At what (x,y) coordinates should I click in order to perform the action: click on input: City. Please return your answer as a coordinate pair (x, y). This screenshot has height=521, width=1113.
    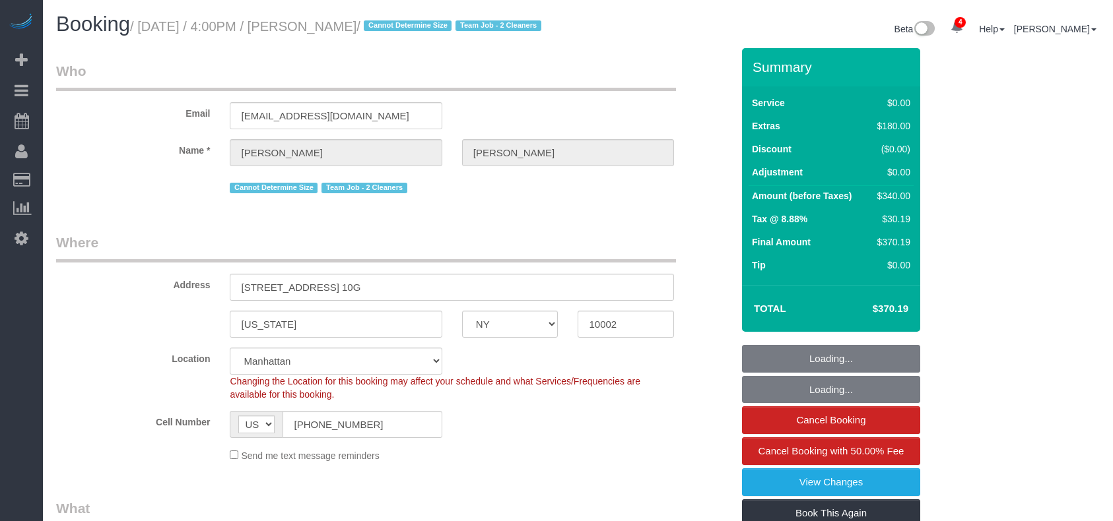
    Looking at the image, I should click on (335, 324).